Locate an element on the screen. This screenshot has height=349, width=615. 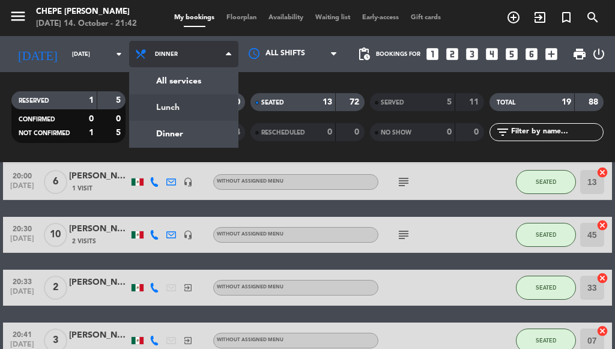
i: looks_two is located at coordinates (452, 54).